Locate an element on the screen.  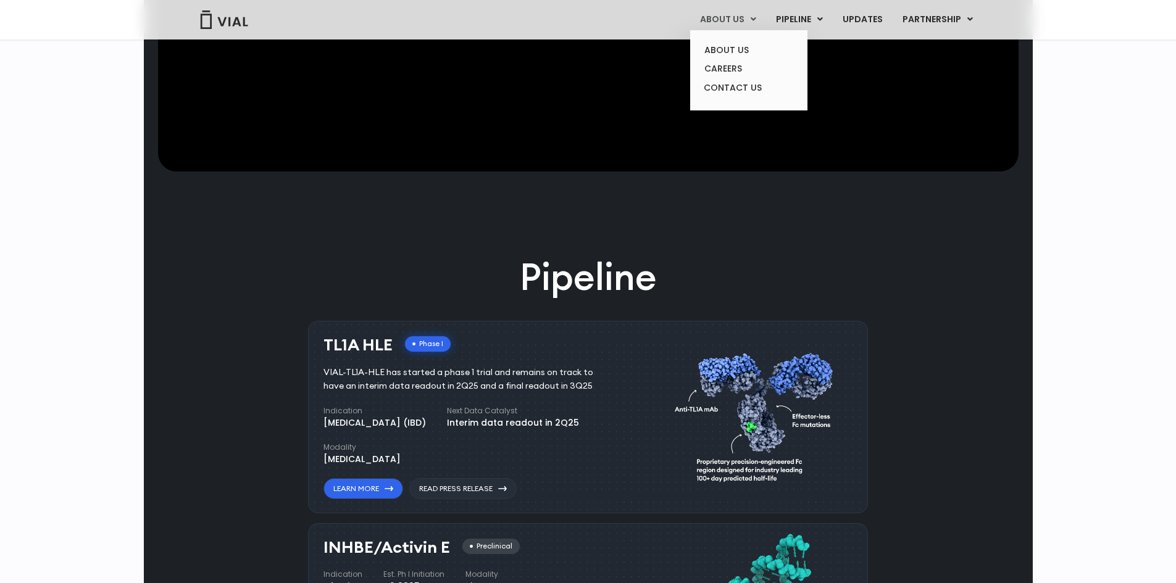
a: ABOUT USMenu Toggle is located at coordinates (728, 20).